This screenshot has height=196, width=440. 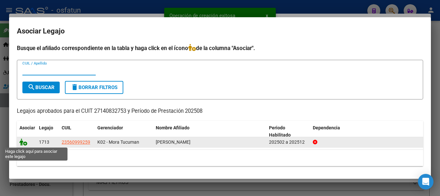 What do you see at coordinates (210, 131) in the screenshot?
I see `datatable-header-cell: Nombre Afiliado` at bounding box center [210, 131].